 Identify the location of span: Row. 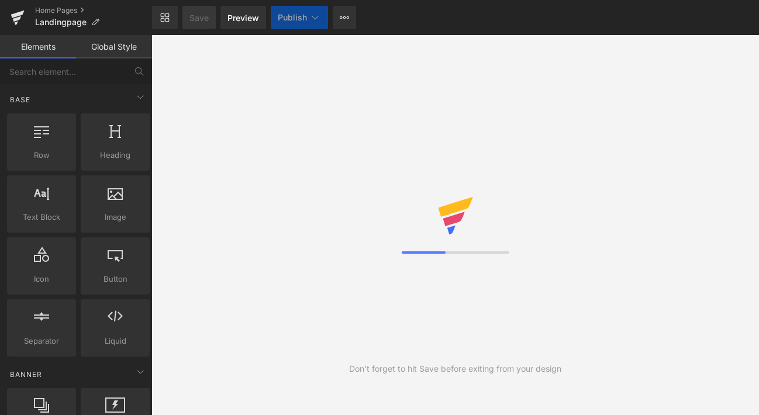
(42, 155).